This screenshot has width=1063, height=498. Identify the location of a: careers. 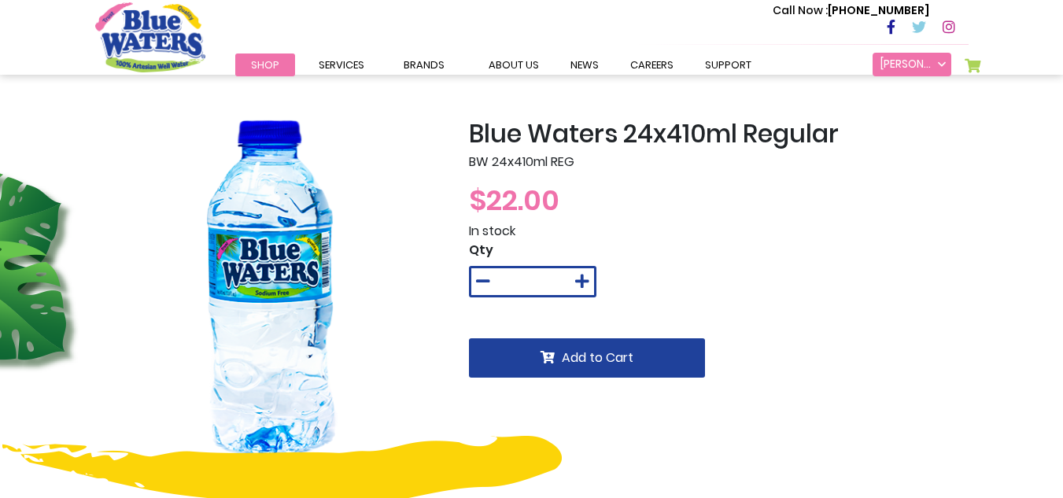
(651, 64).